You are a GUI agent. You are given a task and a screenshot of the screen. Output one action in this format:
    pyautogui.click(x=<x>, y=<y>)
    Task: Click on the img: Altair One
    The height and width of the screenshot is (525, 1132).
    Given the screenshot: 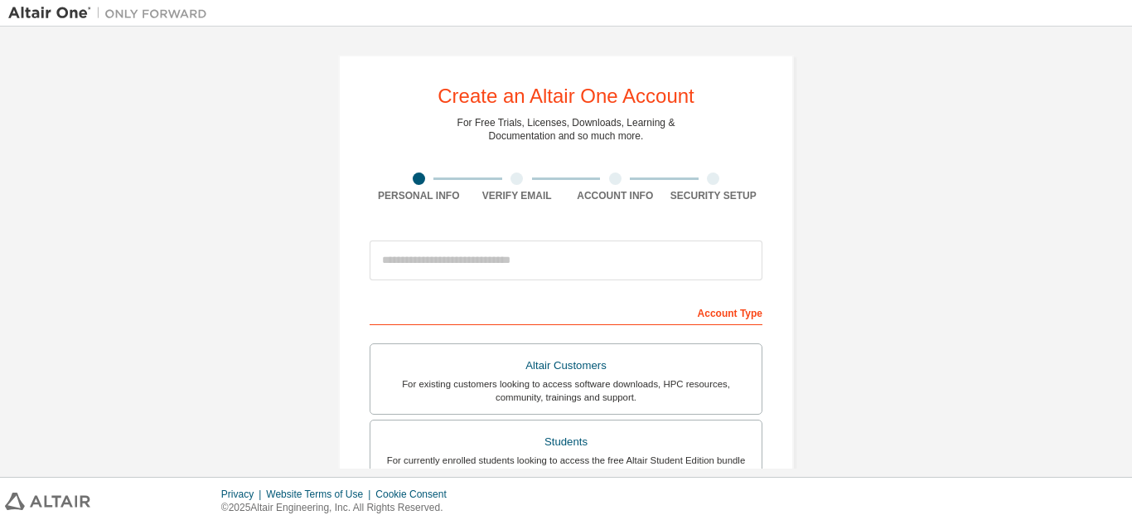 What is the action you would take?
    pyautogui.click(x=112, y=13)
    